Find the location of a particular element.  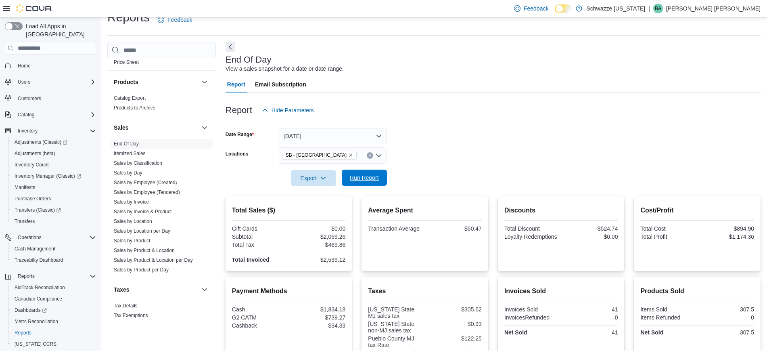

h3: Products is located at coordinates (126, 82).